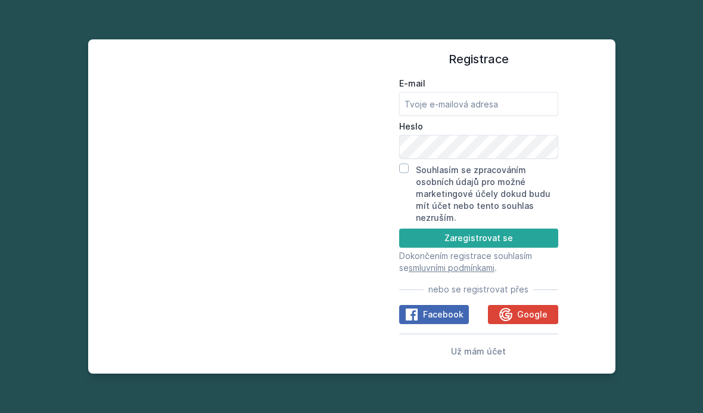  What do you see at coordinates (452, 267) in the screenshot?
I see `span: smluvními podmínkami` at bounding box center [452, 267].